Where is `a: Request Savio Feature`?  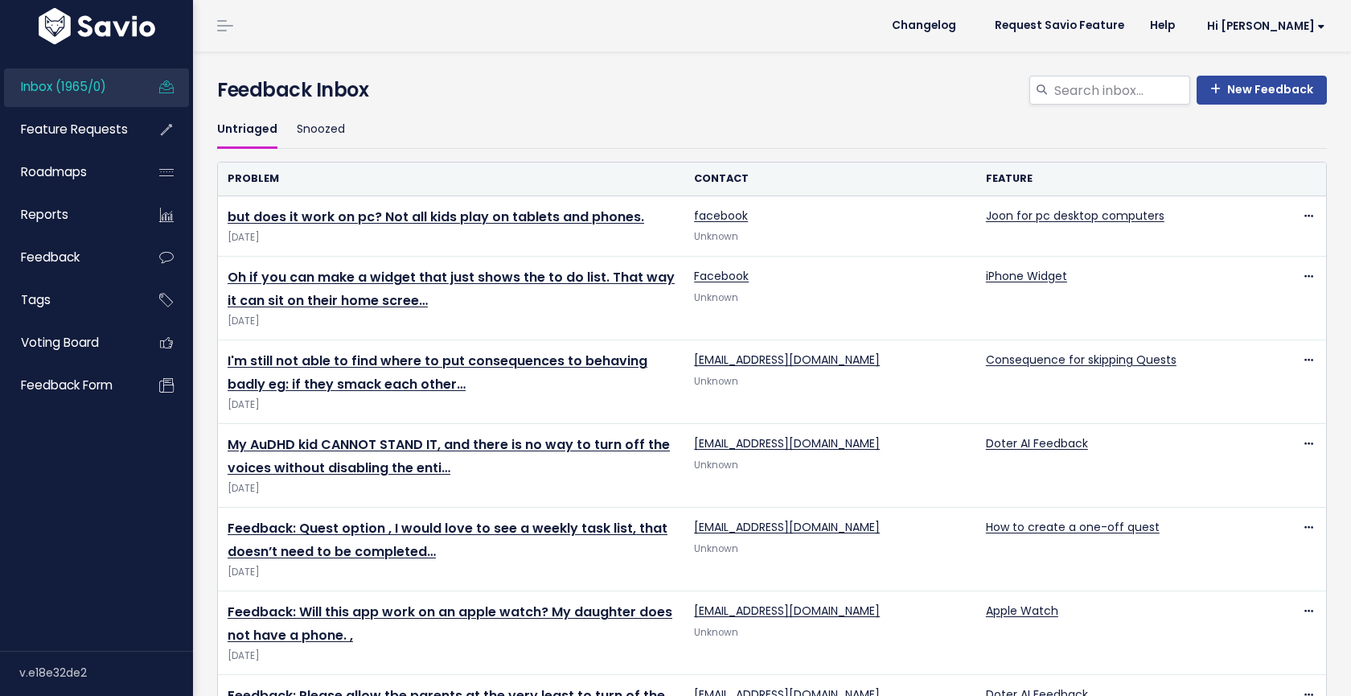 a: Request Savio Feature is located at coordinates (1059, 26).